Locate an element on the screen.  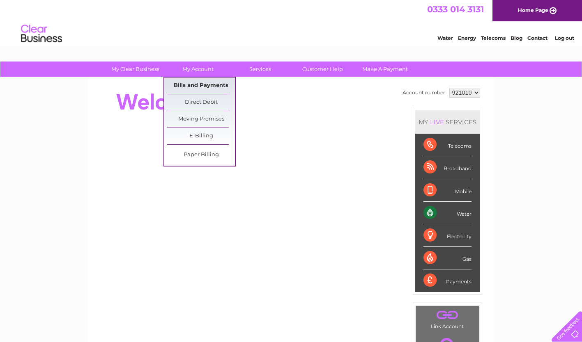
div: Gas is located at coordinates (447, 258).